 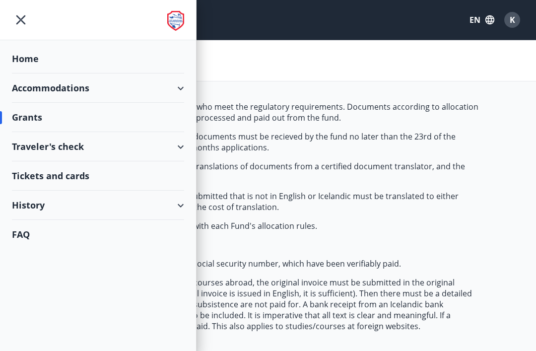 I want to click on div: Home, so click(x=98, y=59).